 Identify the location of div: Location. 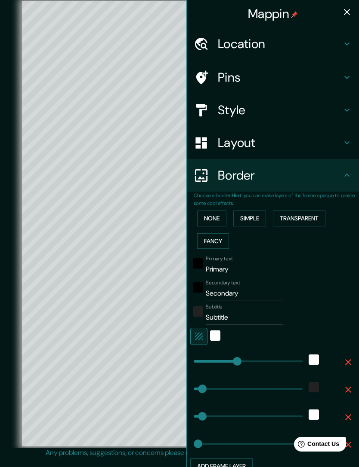
(273, 44).